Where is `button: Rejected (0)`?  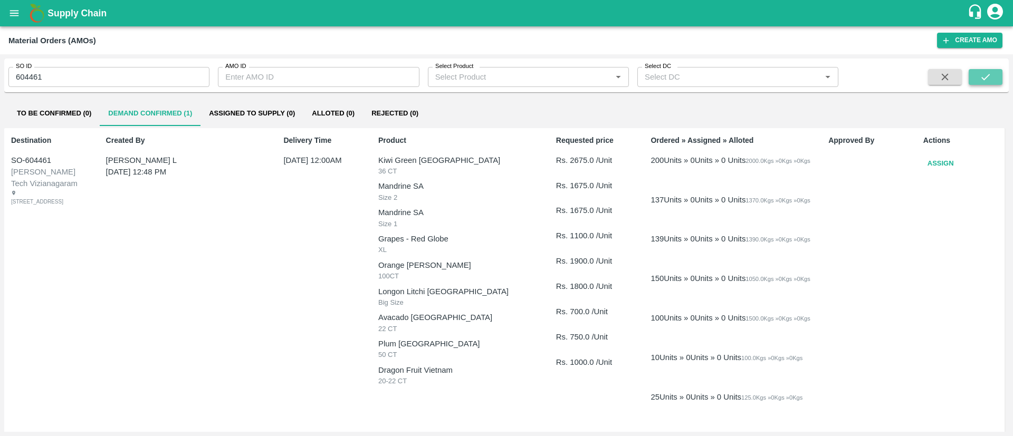 button: Rejected (0) is located at coordinates (395, 113).